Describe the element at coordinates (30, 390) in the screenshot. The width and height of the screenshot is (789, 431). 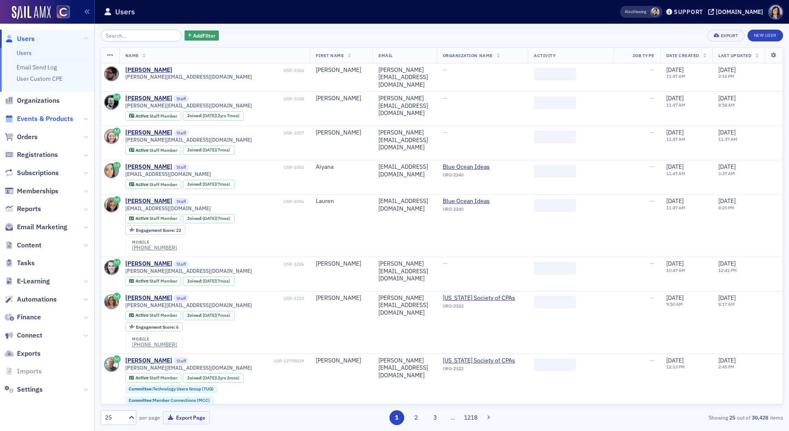
I see `span: Settings` at that location.